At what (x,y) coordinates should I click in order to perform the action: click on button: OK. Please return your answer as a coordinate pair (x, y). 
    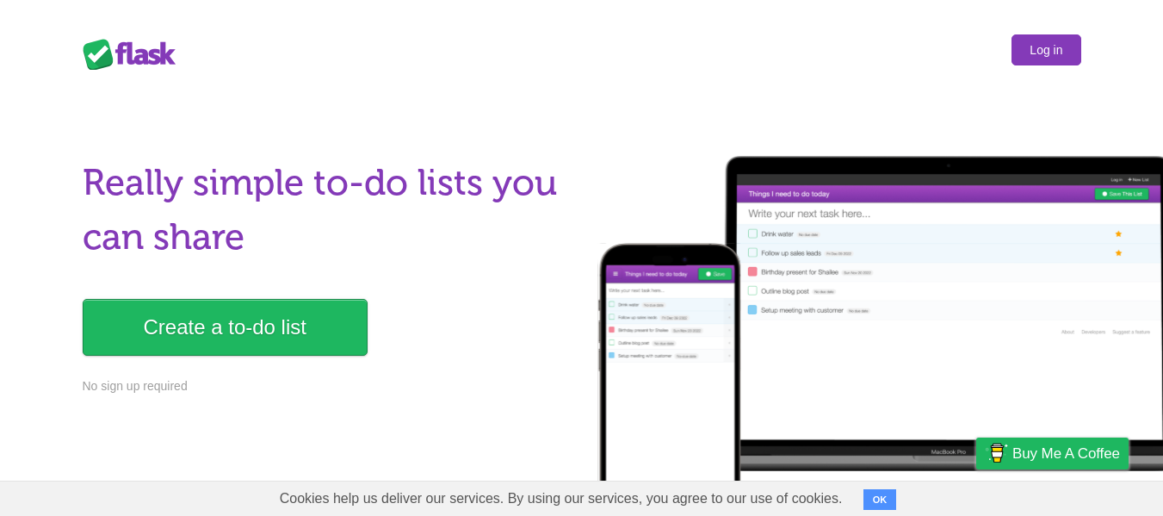
    Looking at the image, I should click on (880, 499).